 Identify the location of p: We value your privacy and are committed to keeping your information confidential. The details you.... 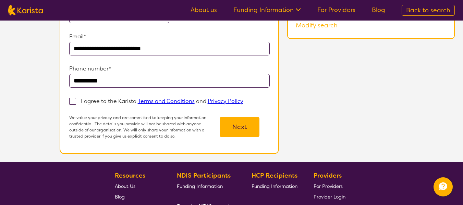
(139, 127).